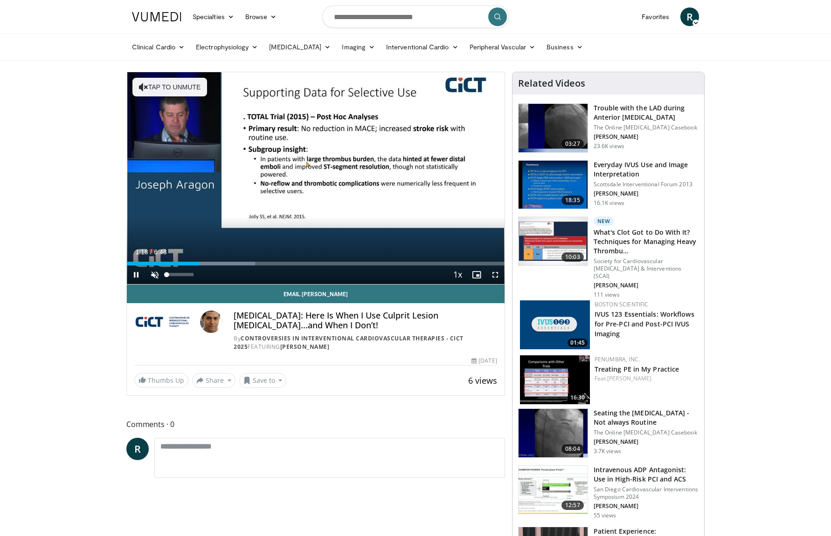  Describe the element at coordinates (160, 252) in the screenshot. I see `span: 6:48` at that location.